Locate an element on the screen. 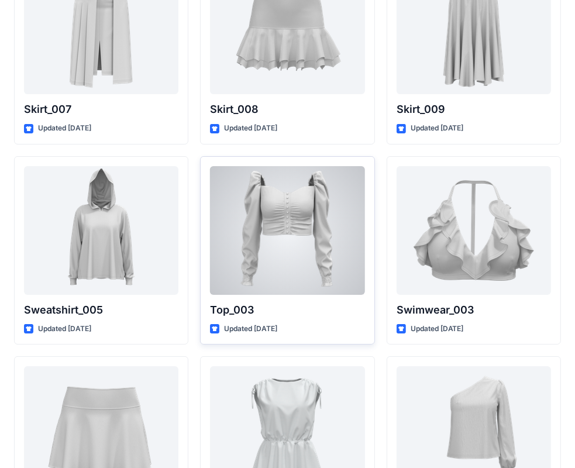 This screenshot has height=468, width=575. p: Sweatshirt_005 is located at coordinates (101, 310).